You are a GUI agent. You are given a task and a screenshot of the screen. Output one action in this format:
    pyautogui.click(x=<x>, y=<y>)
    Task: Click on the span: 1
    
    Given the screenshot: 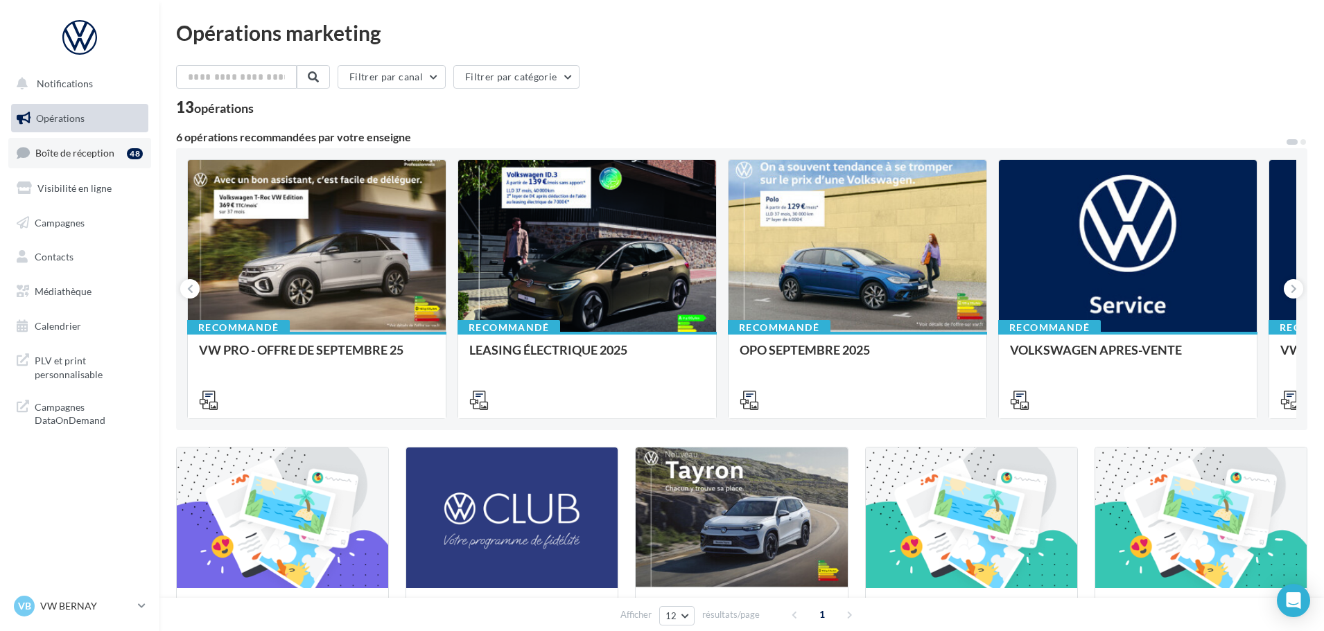 What is the action you would take?
    pyautogui.click(x=822, y=615)
    